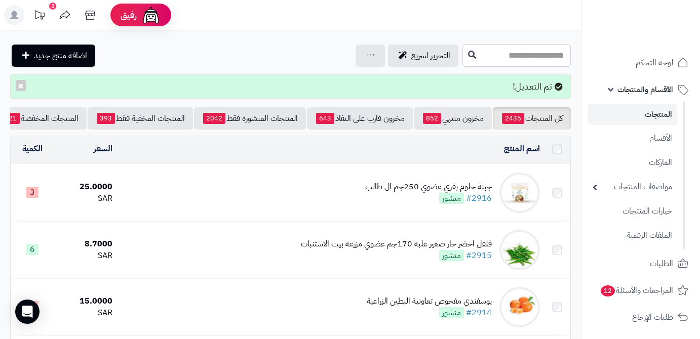  What do you see at coordinates (85, 187) in the screenshot?
I see `div: 25.0000` at bounding box center [85, 187].